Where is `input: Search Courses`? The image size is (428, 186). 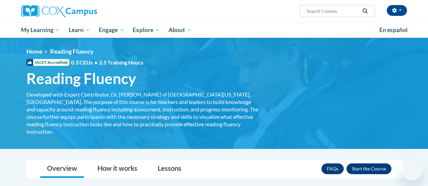
input: Search Courses is located at coordinates (333, 11).